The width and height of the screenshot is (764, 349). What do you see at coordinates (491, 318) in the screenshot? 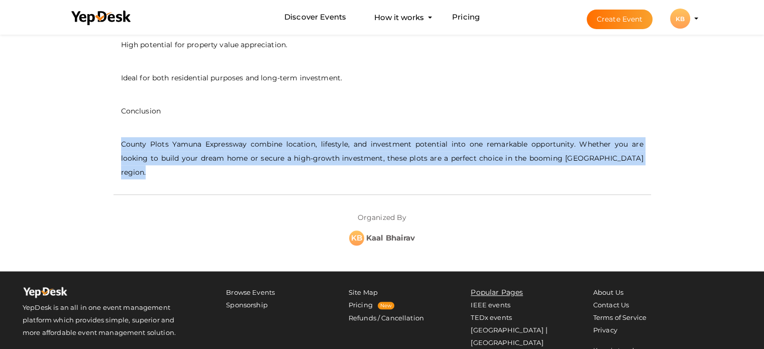
I see `a: TEDx events` at bounding box center [491, 318].